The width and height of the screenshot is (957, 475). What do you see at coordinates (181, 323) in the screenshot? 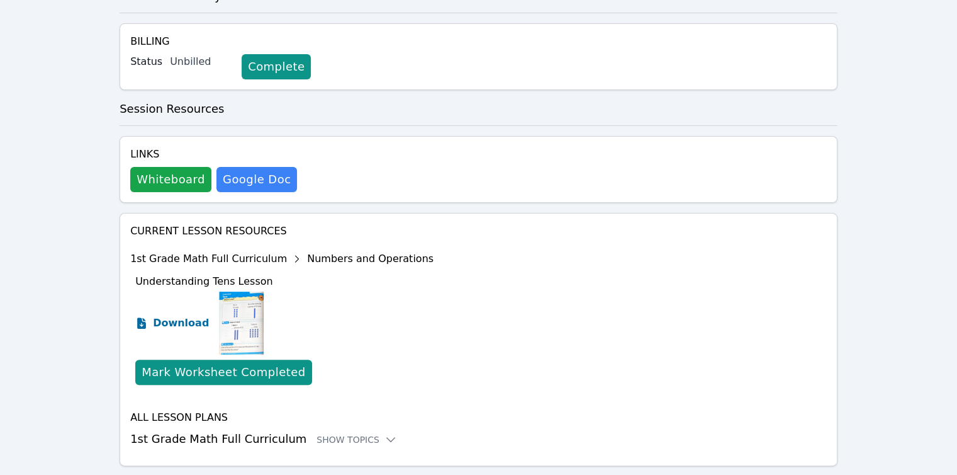
I see `span: Download` at bounding box center [181, 323].